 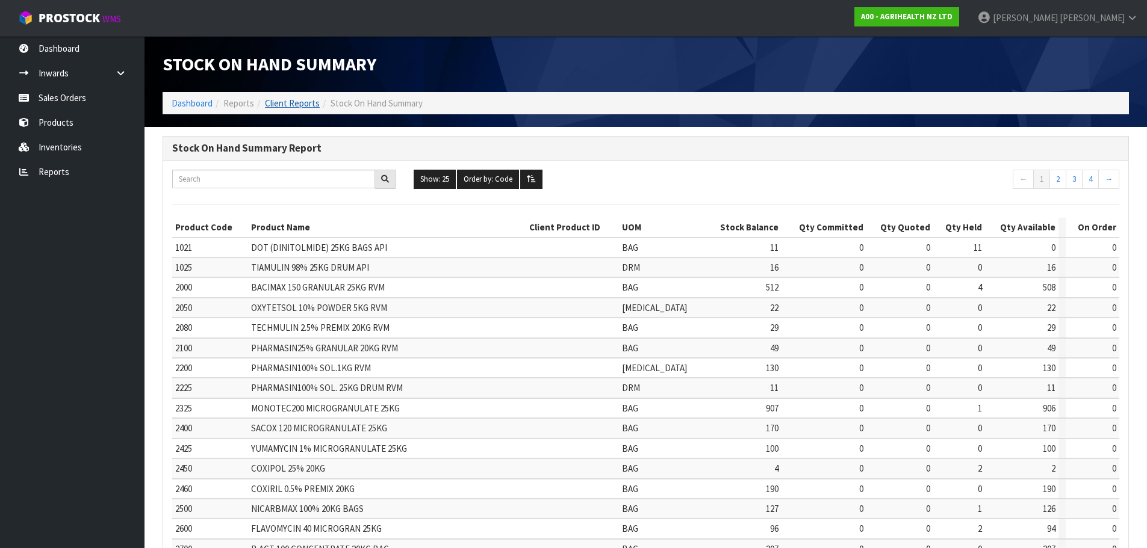 I want to click on th: Product Code, so click(x=210, y=228).